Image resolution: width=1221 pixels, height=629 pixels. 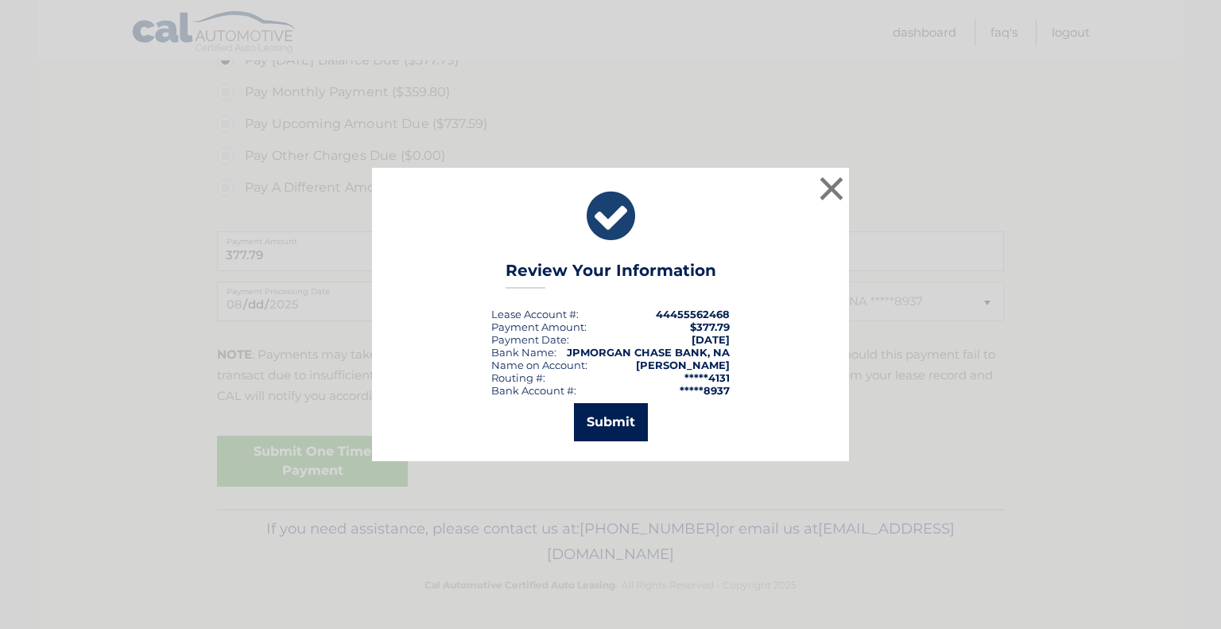 What do you see at coordinates (529, 339) in the screenshot?
I see `span: Payment Date` at bounding box center [529, 339].